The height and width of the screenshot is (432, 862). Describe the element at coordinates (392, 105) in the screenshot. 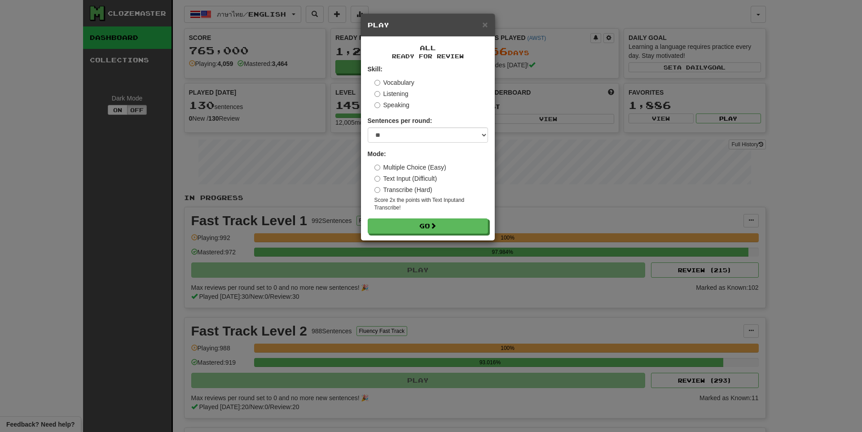

I see `label: Speaking` at that location.